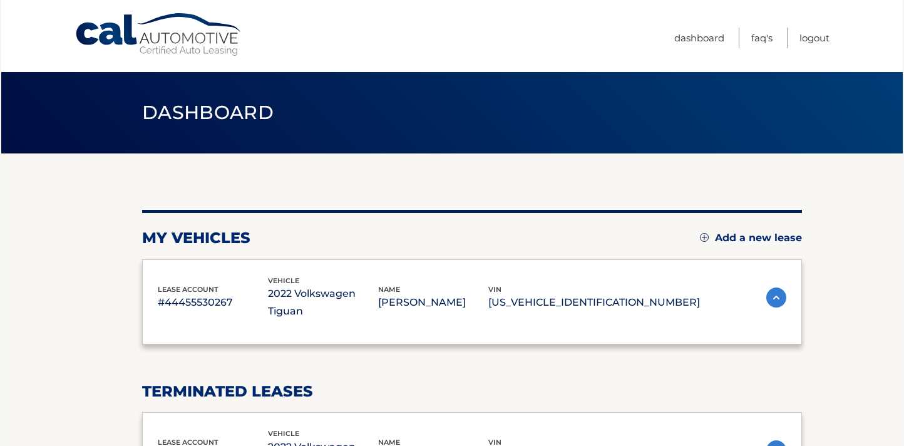  I want to click on span: lease account, so click(188, 289).